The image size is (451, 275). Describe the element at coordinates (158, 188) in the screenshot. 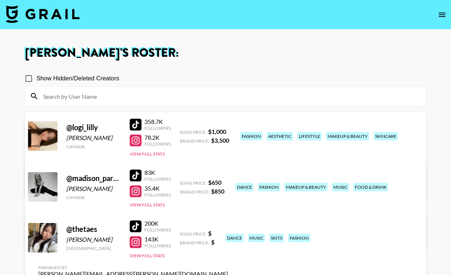

I see `div: 35.4K` at that location.